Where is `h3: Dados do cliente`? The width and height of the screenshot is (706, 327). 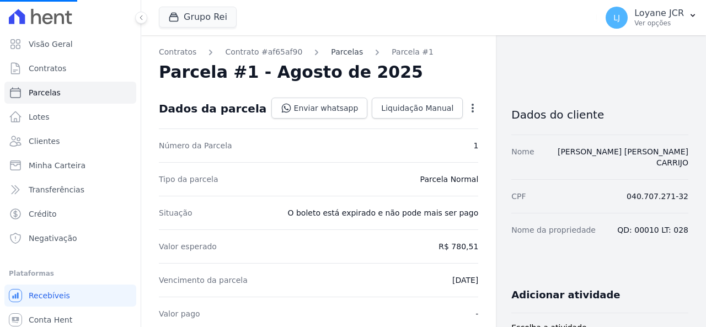 h3: Dados do cliente is located at coordinates (600, 115).